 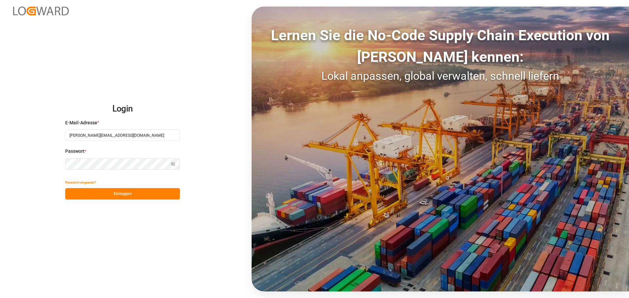 What do you see at coordinates (81, 123) in the screenshot?
I see `font: E-Mail-Adresse` at bounding box center [81, 123].